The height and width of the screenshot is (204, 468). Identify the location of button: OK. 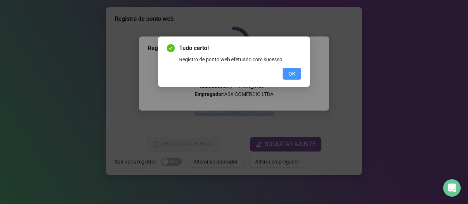
(292, 74).